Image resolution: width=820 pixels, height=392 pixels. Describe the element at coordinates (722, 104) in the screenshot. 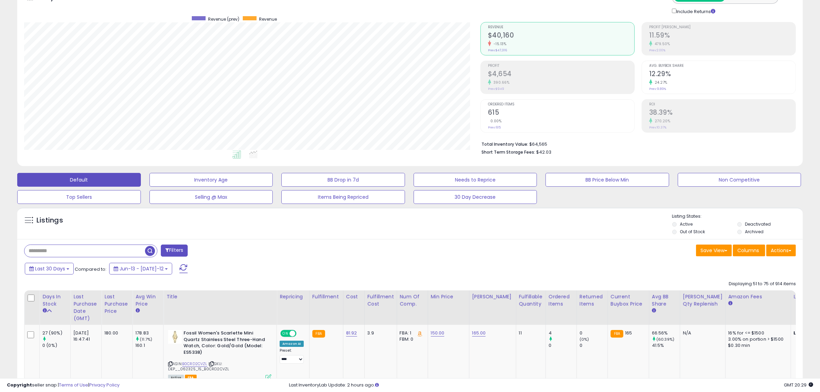

I see `span: ROI` at that location.